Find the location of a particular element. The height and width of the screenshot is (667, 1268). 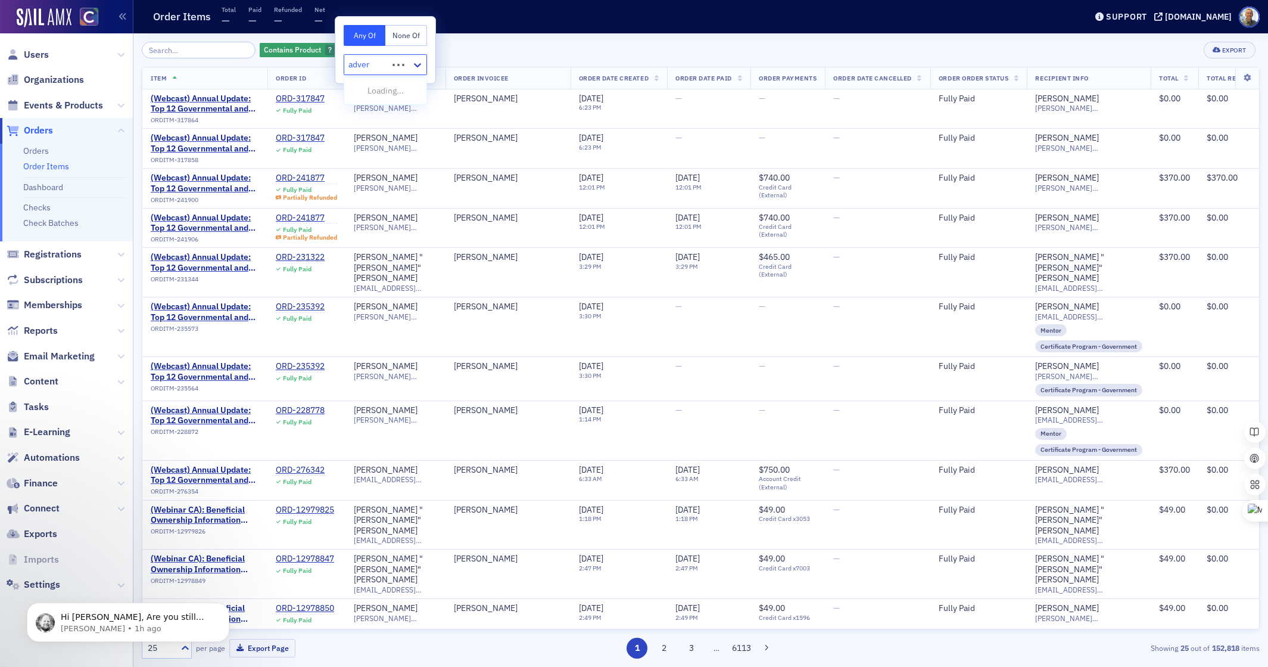

span: Users is located at coordinates (36, 55).